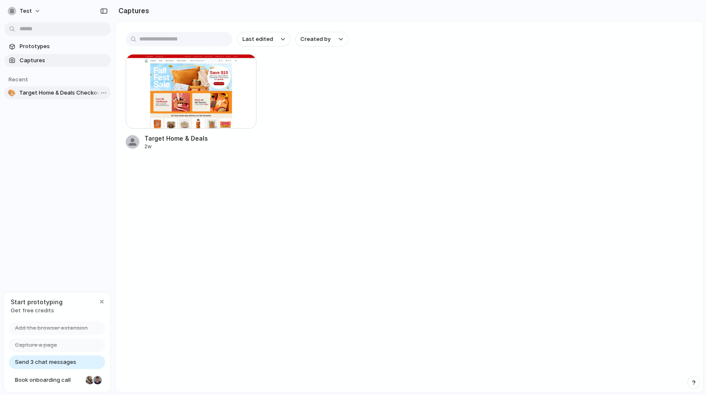 This screenshot has height=395, width=706. What do you see at coordinates (200, 138) in the screenshot?
I see `span: Target Home & Deals` at bounding box center [200, 138].